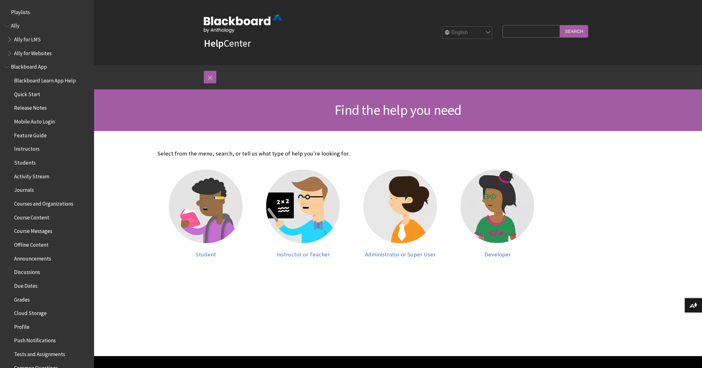 Image resolution: width=702 pixels, height=368 pixels. Describe the element at coordinates (206, 254) in the screenshot. I see `span: Student` at that location.